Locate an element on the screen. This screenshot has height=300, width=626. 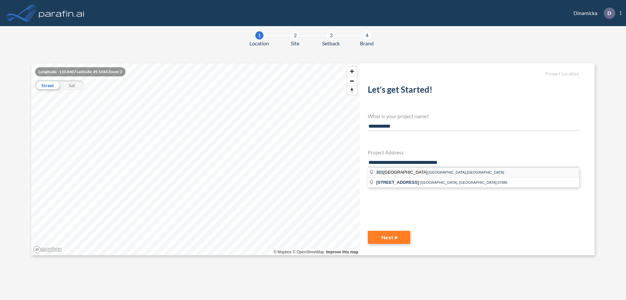
div: Street is located at coordinates (47, 85).